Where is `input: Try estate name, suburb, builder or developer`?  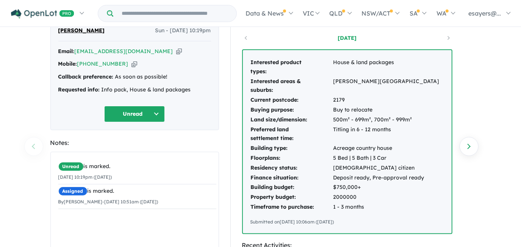 input: Try estate name, suburb, builder or developer is located at coordinates (175, 13).